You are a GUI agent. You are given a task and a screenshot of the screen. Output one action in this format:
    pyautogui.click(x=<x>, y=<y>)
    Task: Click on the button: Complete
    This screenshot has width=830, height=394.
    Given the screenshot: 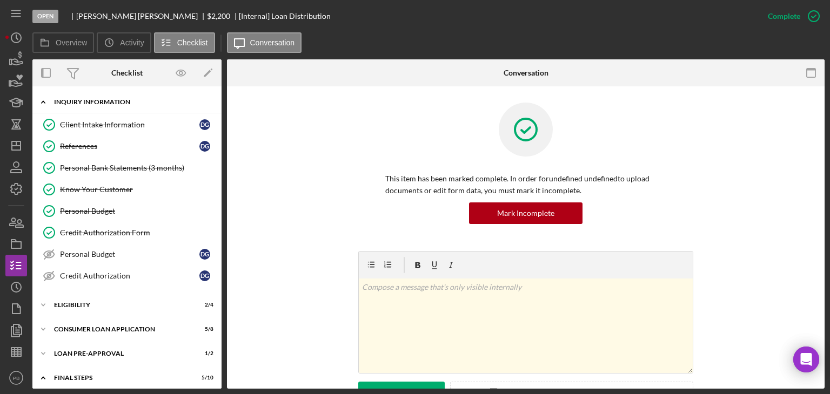 What is the action you would take?
    pyautogui.click(x=790, y=16)
    